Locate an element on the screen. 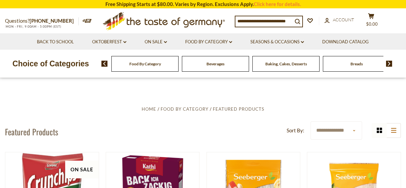 The image size is (406, 188). h1: Featured Products is located at coordinates (32, 131).